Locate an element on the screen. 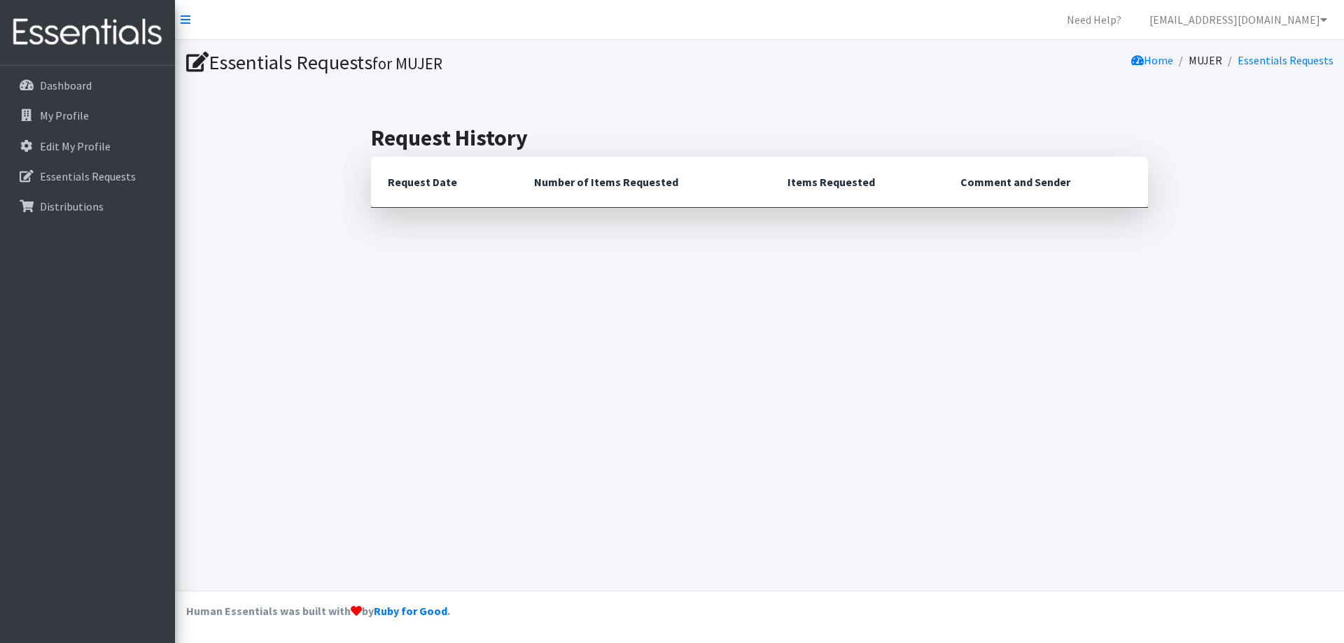 The height and width of the screenshot is (643, 1344). small: for MUJER is located at coordinates (408, 63).